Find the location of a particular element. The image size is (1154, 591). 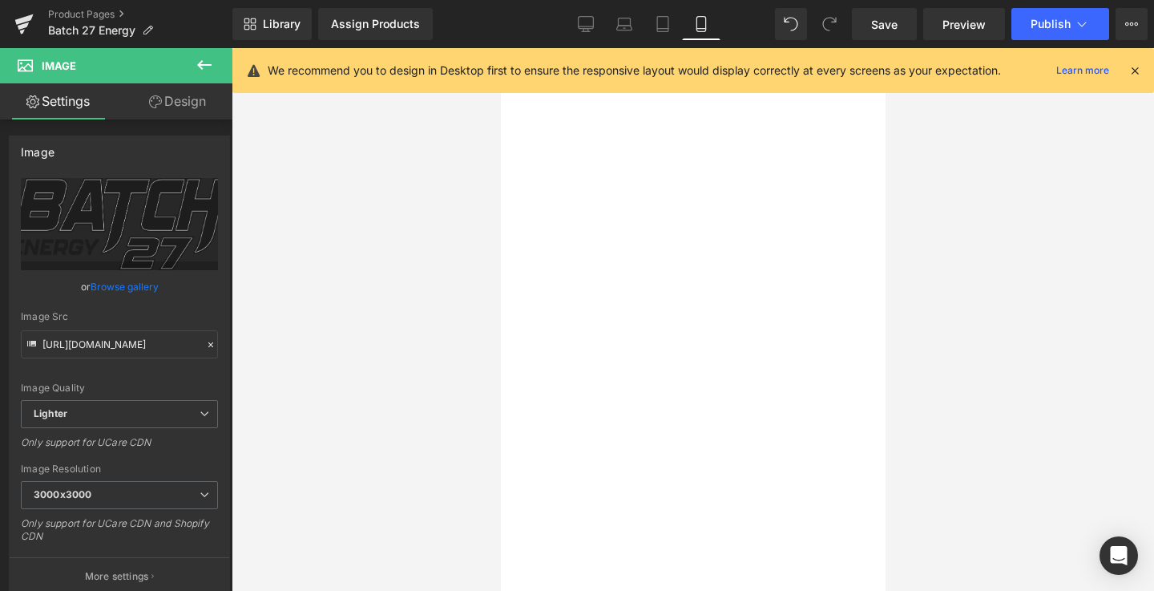

div: Only support for UCare CDN and Shopify CDN is located at coordinates (119, 535).